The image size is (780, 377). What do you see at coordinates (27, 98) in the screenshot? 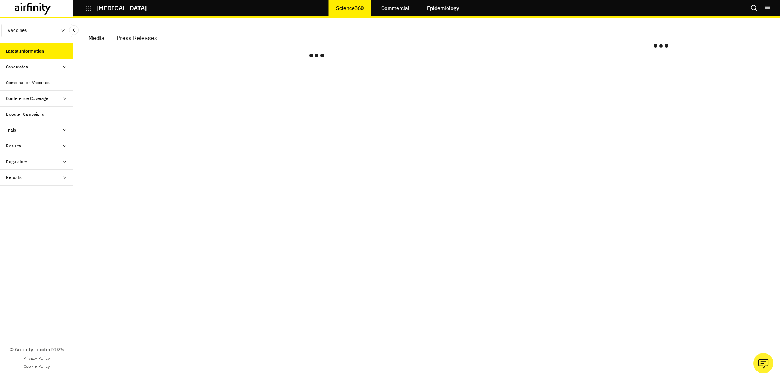
I see `div: Conference Coverage` at bounding box center [27, 98].